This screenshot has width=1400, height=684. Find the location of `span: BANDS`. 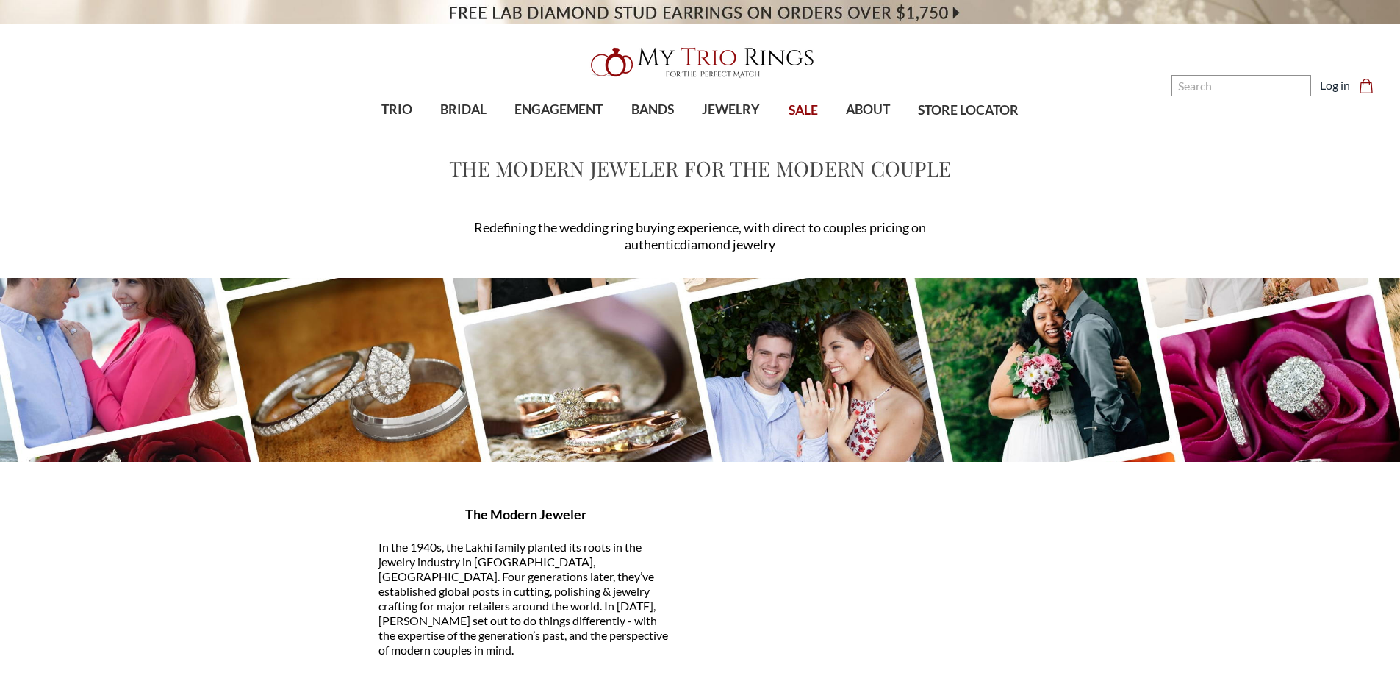

span: BANDS is located at coordinates (653, 110).